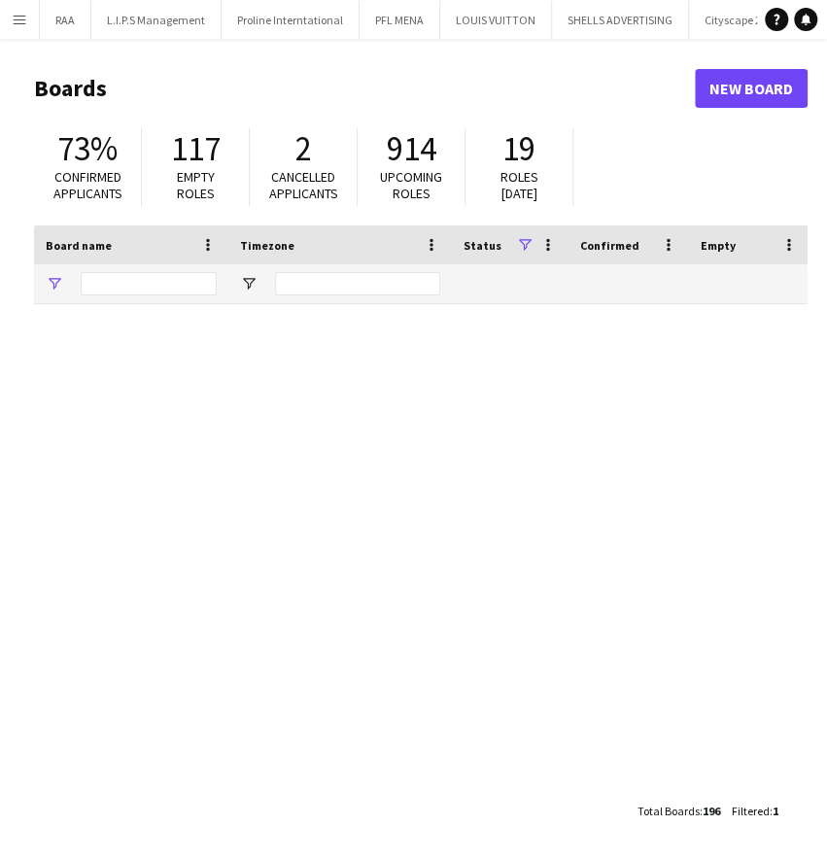 This screenshot has width=827, height=860. I want to click on span: Confirmed applicants, so click(87, 185).